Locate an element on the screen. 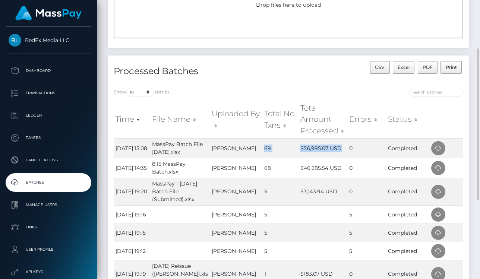 The width and height of the screenshot is (480, 279). select: Showentries is located at coordinates (140, 92).